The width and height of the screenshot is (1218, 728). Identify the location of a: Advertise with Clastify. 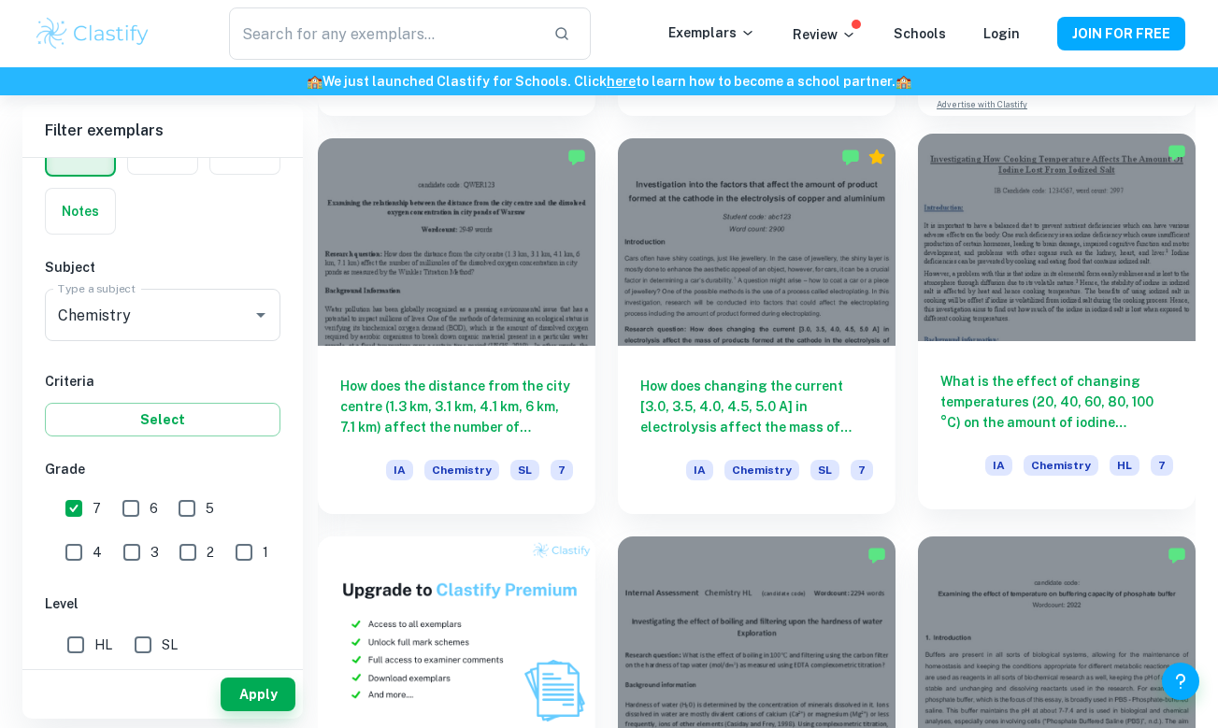
(981, 105).